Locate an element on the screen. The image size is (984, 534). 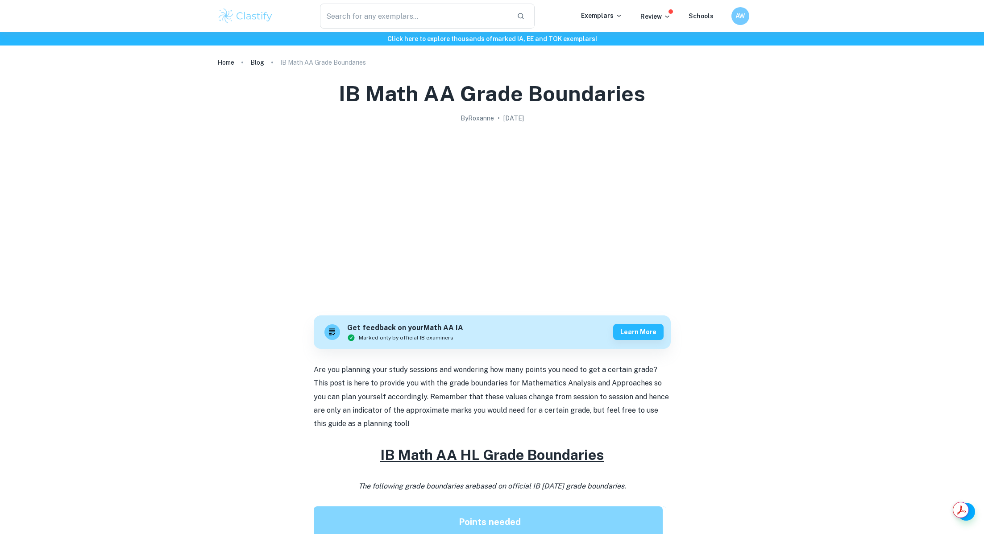
strong: Points needed is located at coordinates (489, 522).